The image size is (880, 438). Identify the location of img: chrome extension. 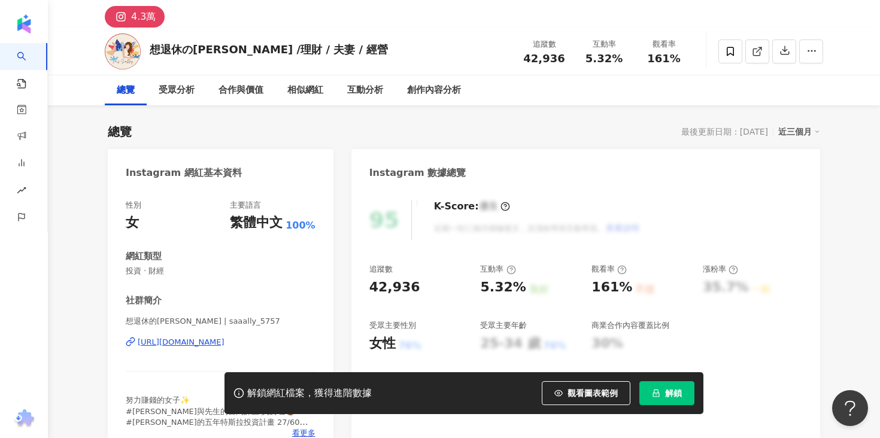
(24, 419).